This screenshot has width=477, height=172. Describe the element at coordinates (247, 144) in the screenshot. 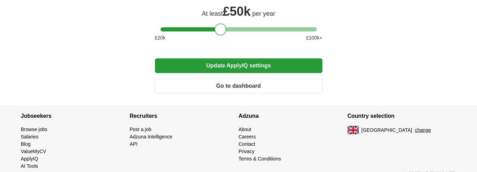

I see `a: Contact` at that location.